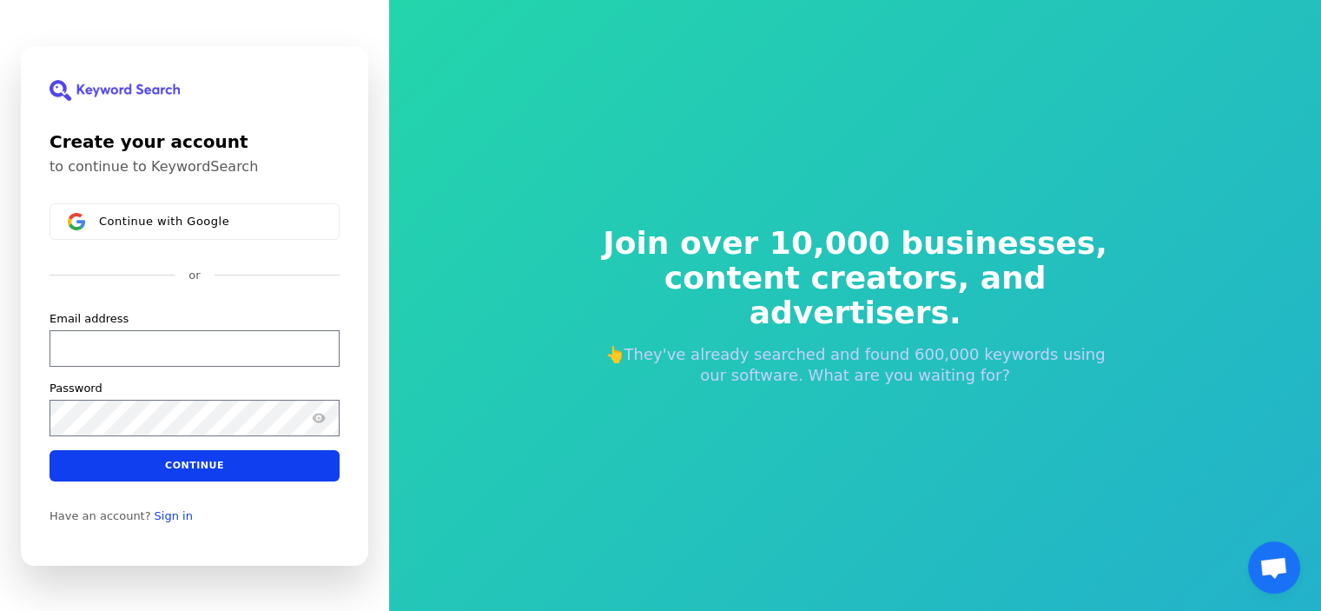 The image size is (1321, 611). What do you see at coordinates (1274, 567) in the screenshot?
I see `a: Open chat` at bounding box center [1274, 567].